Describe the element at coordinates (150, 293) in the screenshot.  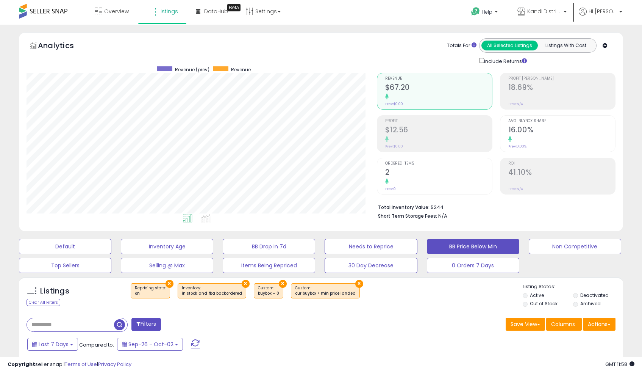
I see `div: on` at that location.